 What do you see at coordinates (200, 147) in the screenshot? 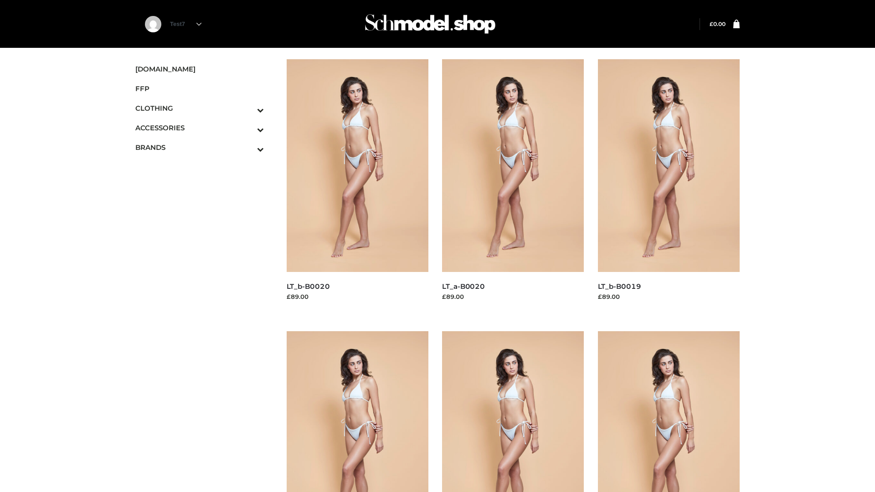
I see `span: BRANDS` at bounding box center [200, 147].